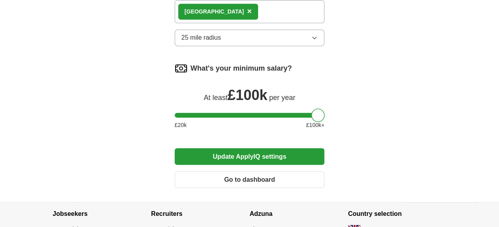 Image resolution: width=499 pixels, height=227 pixels. What do you see at coordinates (250, 179) in the screenshot?
I see `button: Go to dashboard` at bounding box center [250, 179].